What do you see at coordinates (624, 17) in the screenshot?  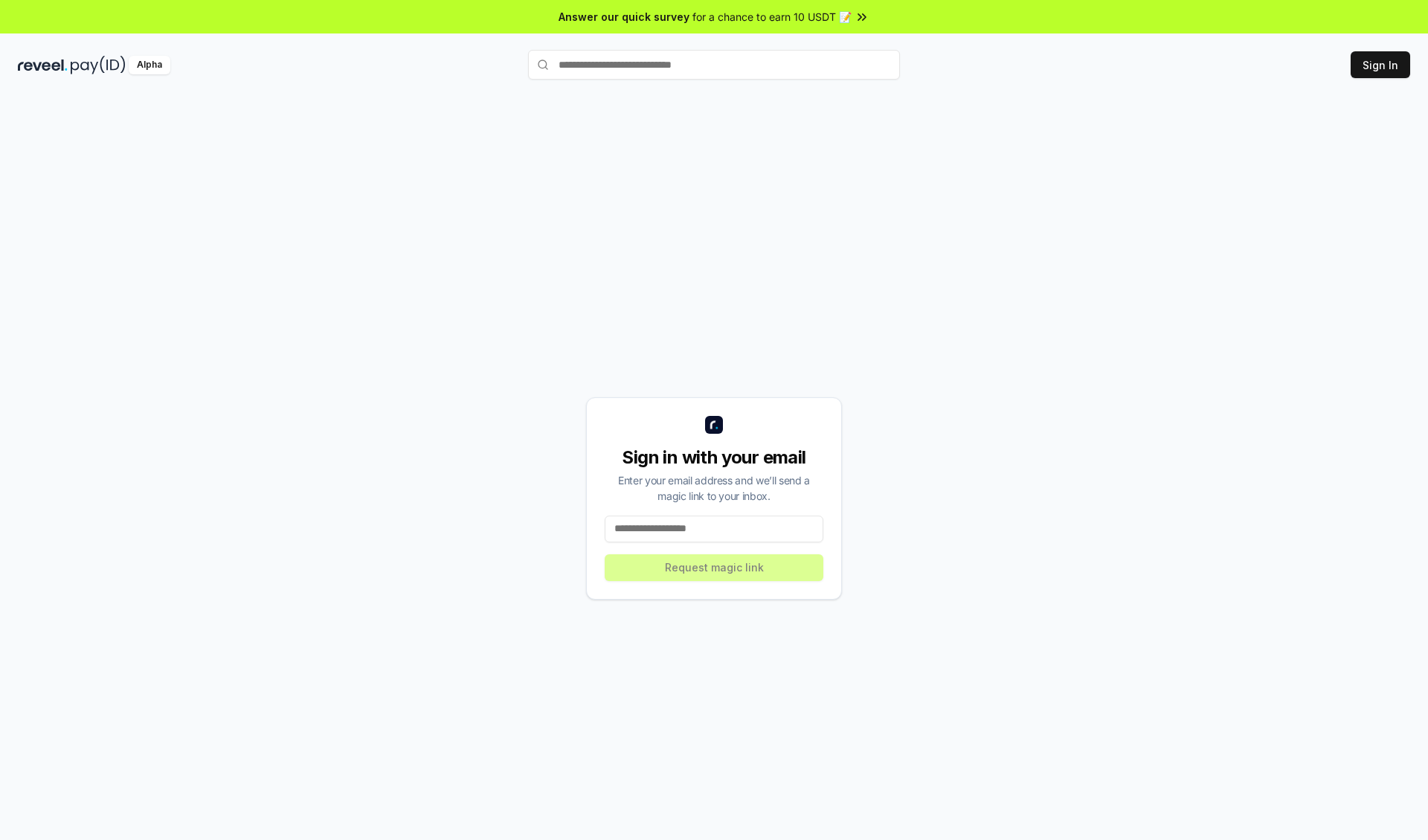 I see `span: Answer our quick survey` at bounding box center [624, 17].